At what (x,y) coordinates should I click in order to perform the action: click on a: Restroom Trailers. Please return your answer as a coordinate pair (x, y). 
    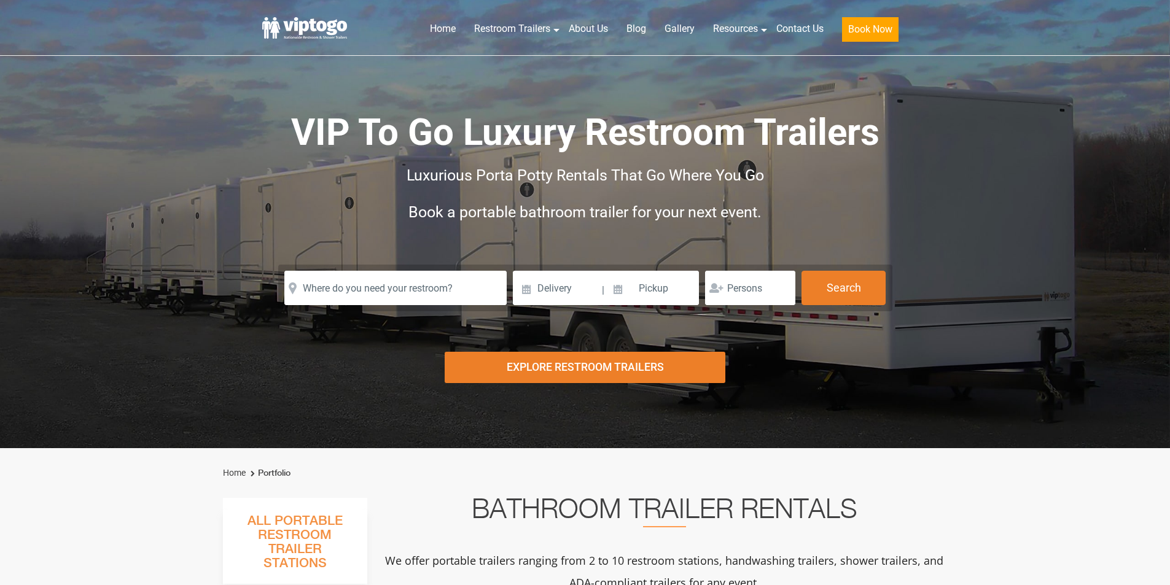
    Looking at the image, I should click on (512, 29).